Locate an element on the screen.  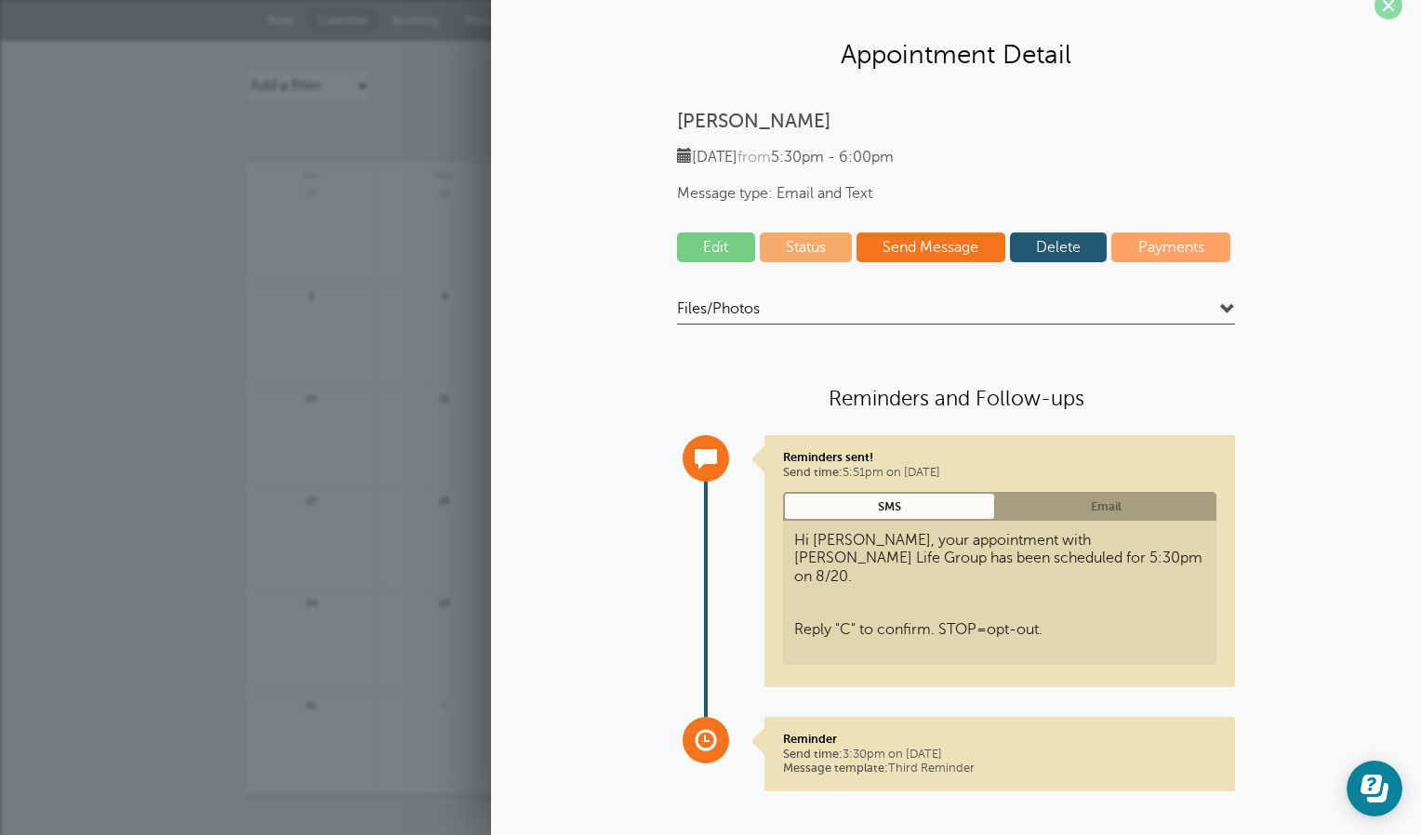
h2: Appointment Detail is located at coordinates (956, 54).